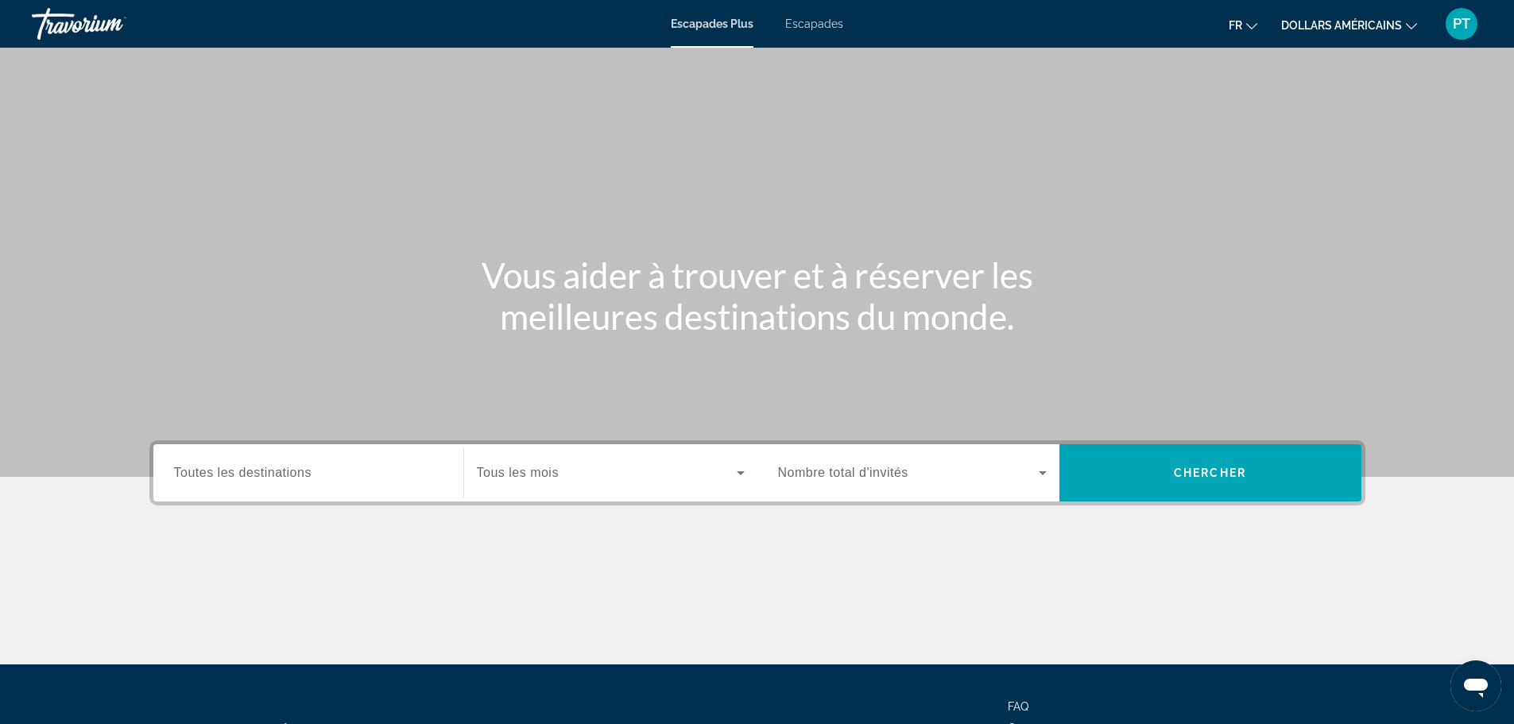 This screenshot has width=1514, height=724. I want to click on a: FAQ, so click(1018, 706).